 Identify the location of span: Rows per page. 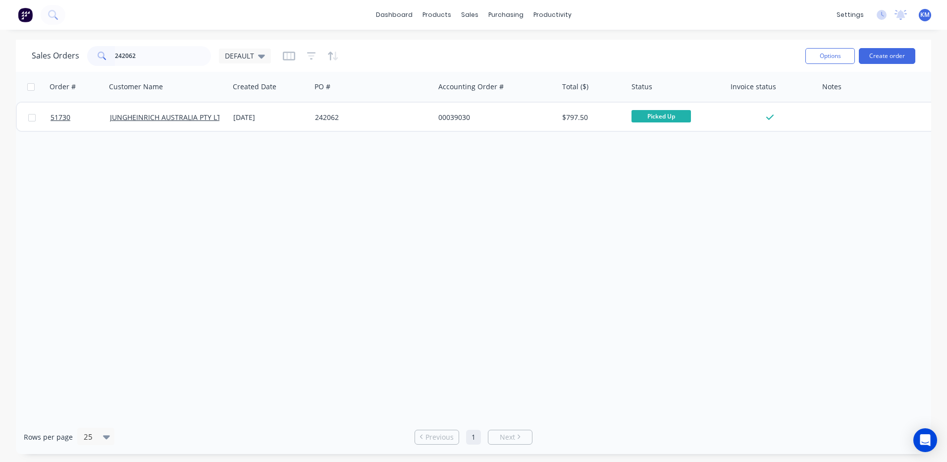
(48, 437).